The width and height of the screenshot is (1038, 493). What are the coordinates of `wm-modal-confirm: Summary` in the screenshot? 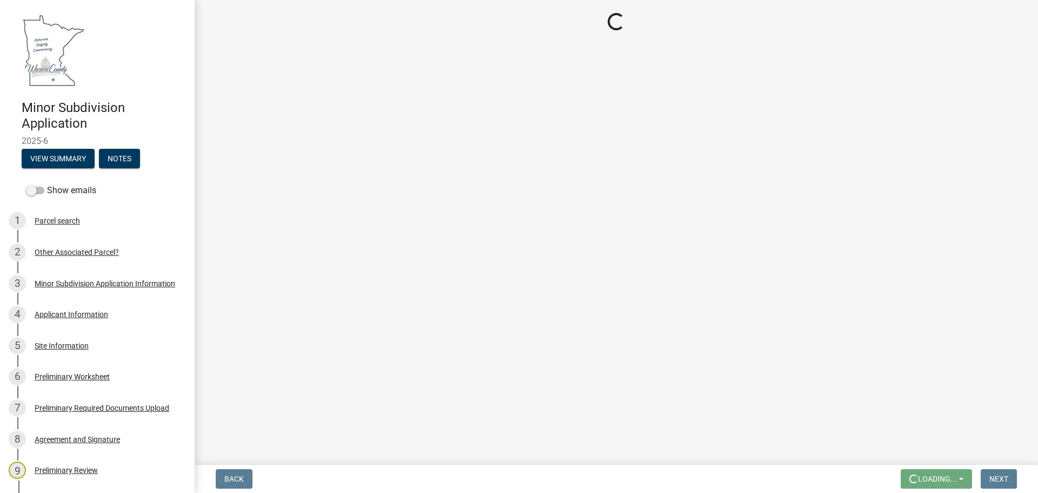 It's located at (58, 159).